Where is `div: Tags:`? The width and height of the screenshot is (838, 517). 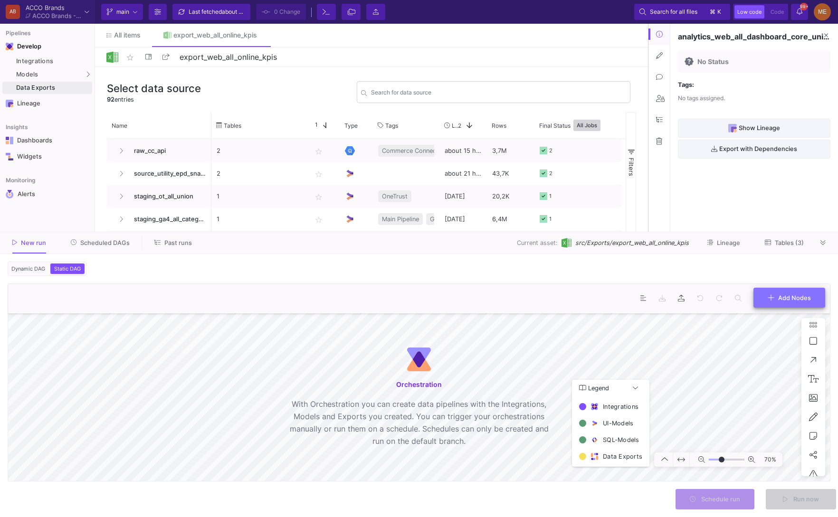
div: Tags: is located at coordinates (754, 85).